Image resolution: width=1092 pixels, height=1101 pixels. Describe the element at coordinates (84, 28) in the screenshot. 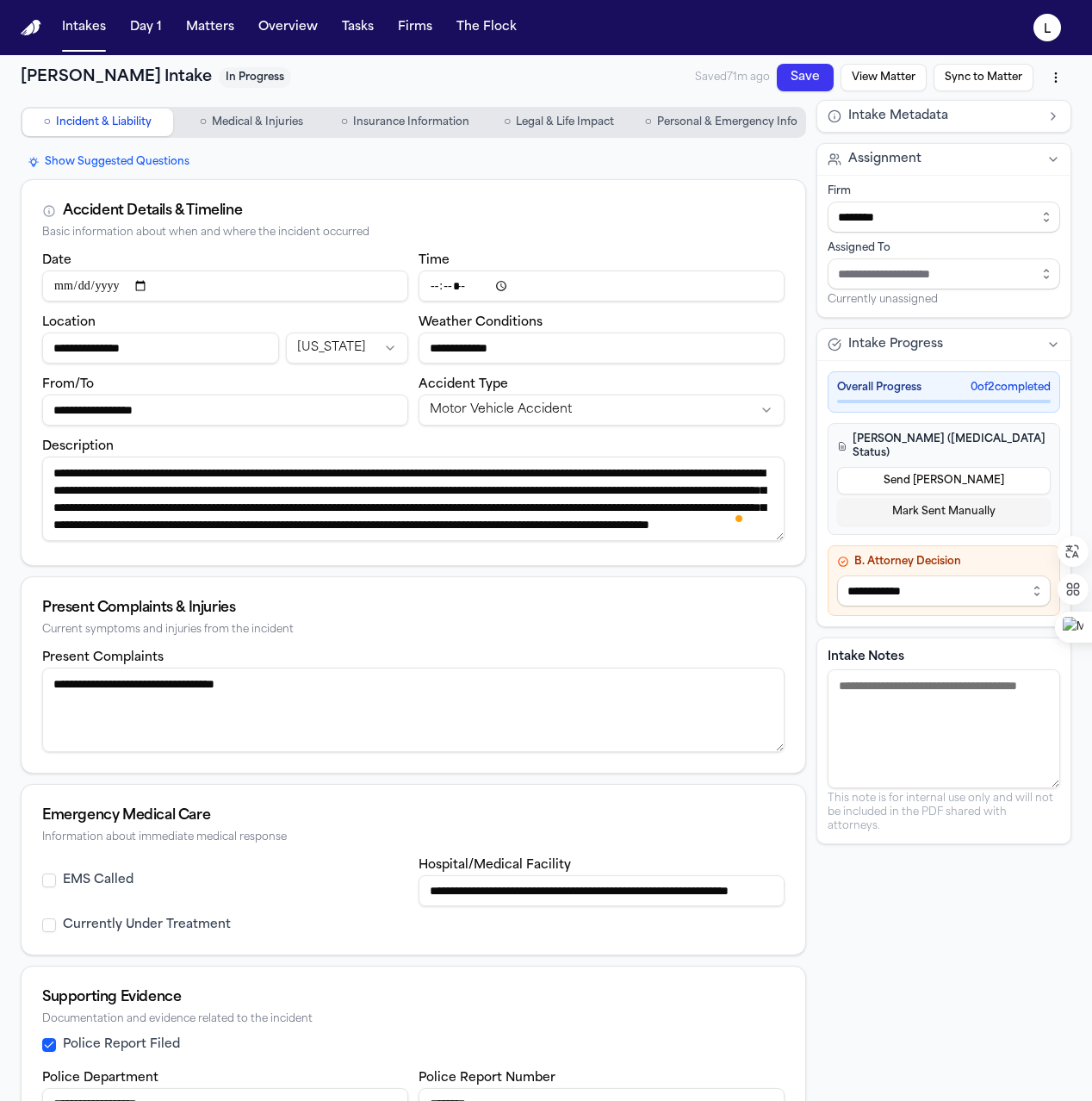

I see `button: Intakes` at that location.